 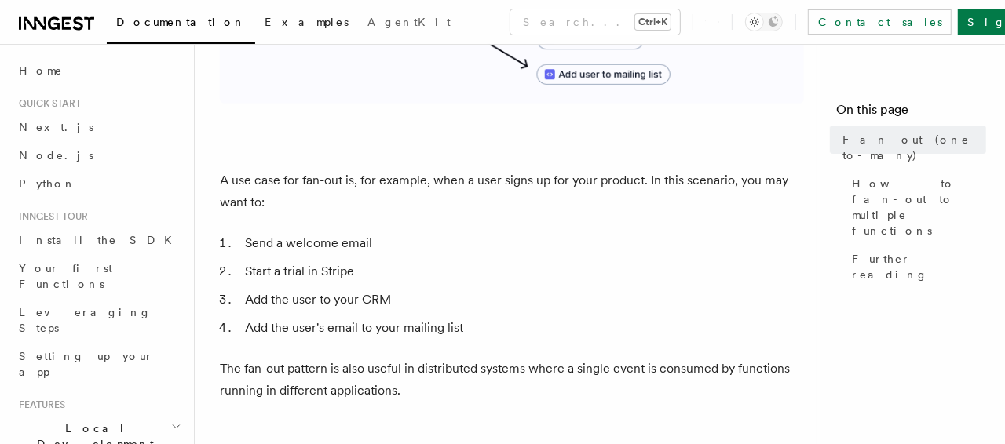 What do you see at coordinates (98, 71) in the screenshot?
I see `a: Home` at bounding box center [98, 71].